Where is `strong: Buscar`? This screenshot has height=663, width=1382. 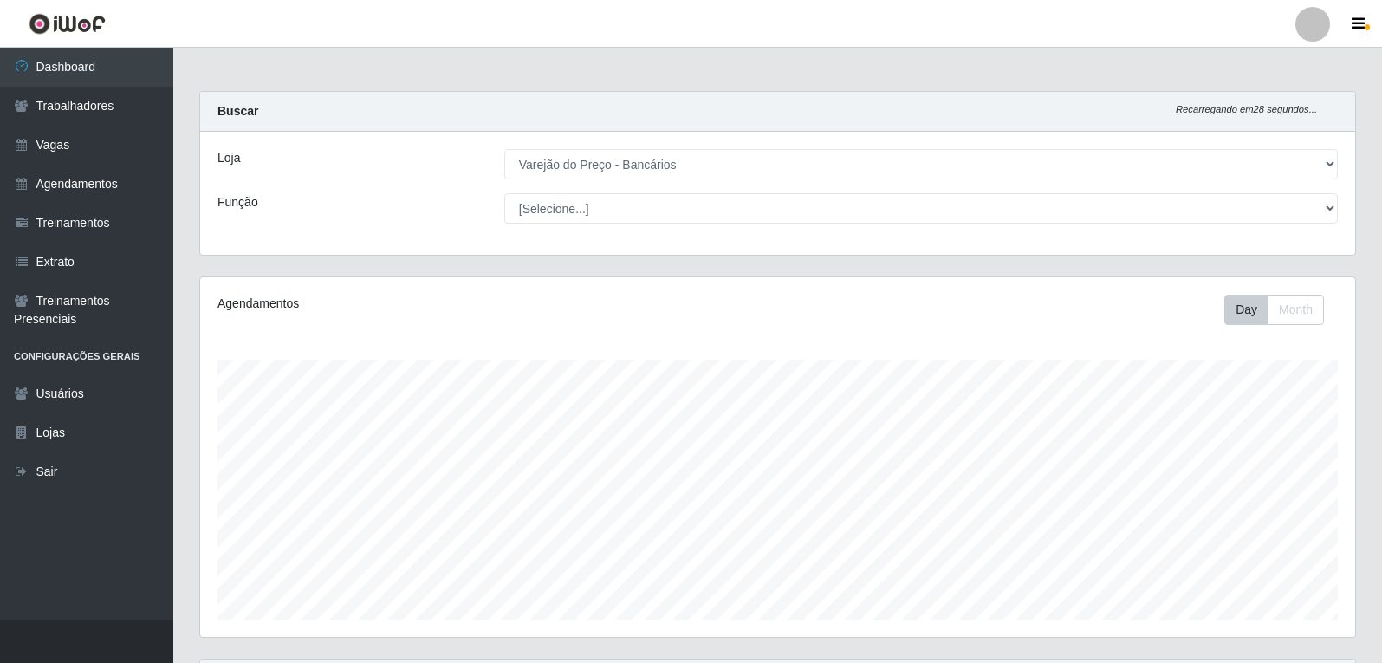 strong: Buscar is located at coordinates (237, 111).